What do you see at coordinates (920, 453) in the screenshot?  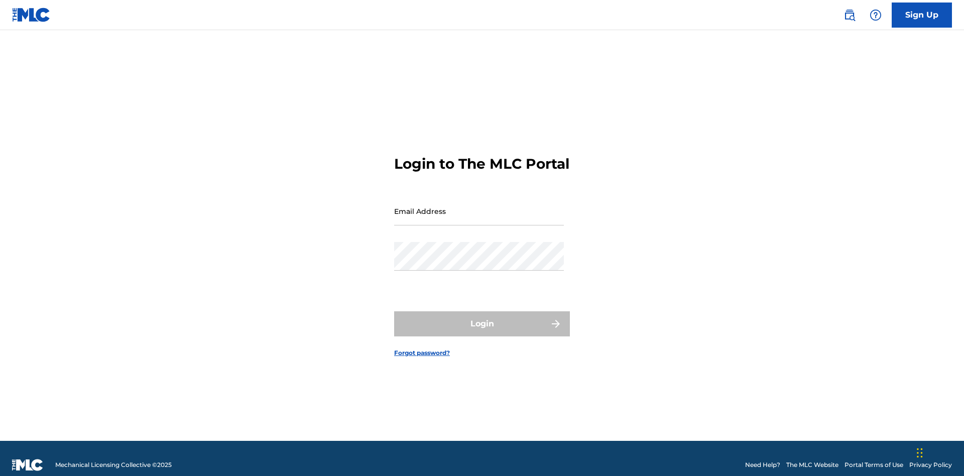 I see `div: Drag` at bounding box center [920, 453].